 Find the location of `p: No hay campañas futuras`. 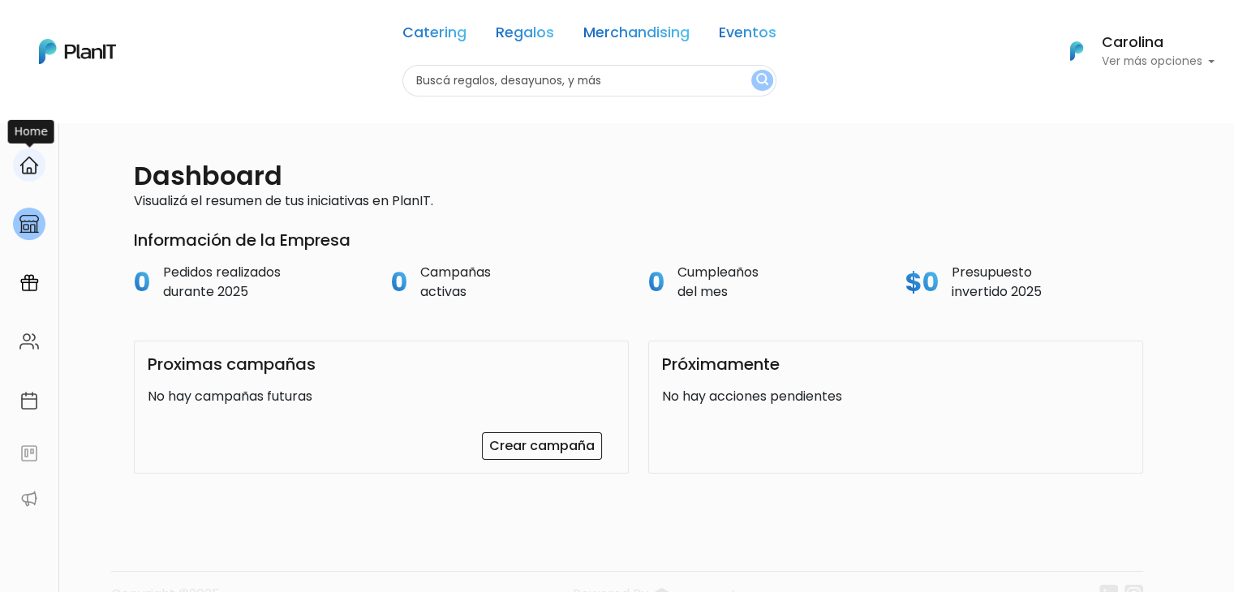

p: No hay campañas futuras is located at coordinates (381, 397).